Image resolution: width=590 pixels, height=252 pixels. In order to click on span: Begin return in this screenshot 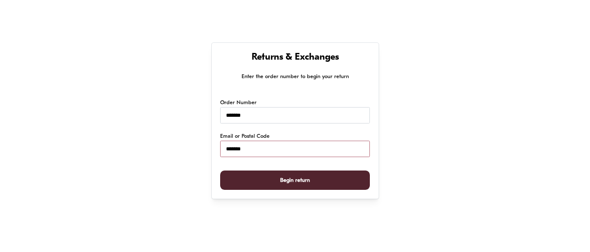, I will do `click(295, 180)`.